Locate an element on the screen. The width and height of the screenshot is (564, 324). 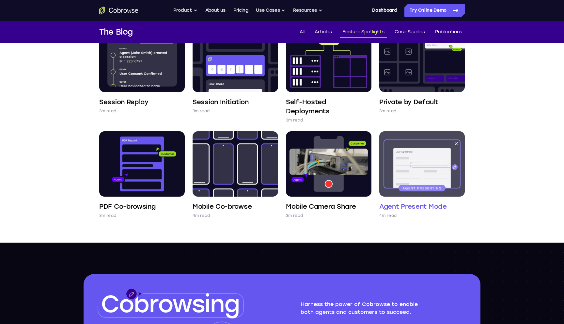
img: Mobile Co-browse is located at coordinates (235, 164).